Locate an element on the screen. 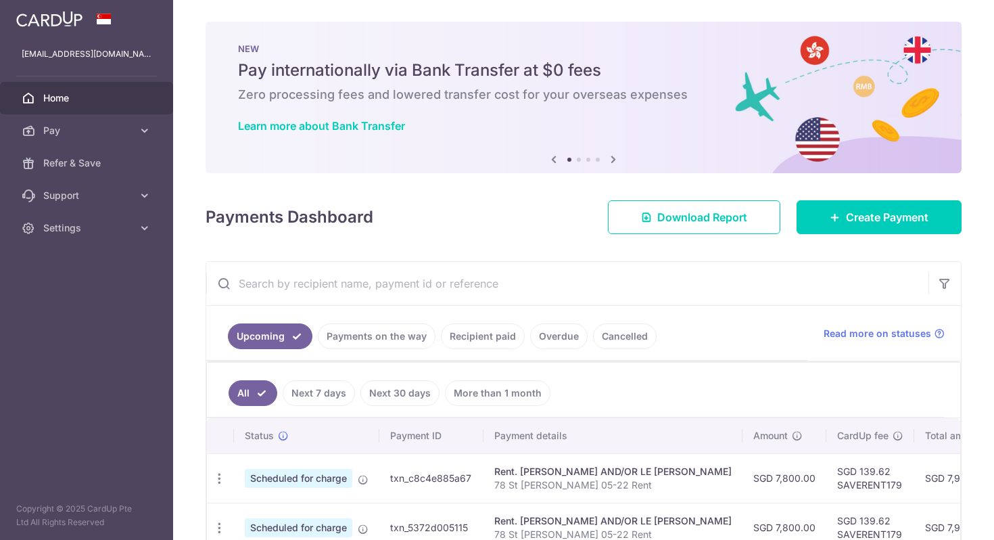 Image resolution: width=994 pixels, height=540 pixels. input: Search by recipient name, payment id or reference is located at coordinates (568, 283).